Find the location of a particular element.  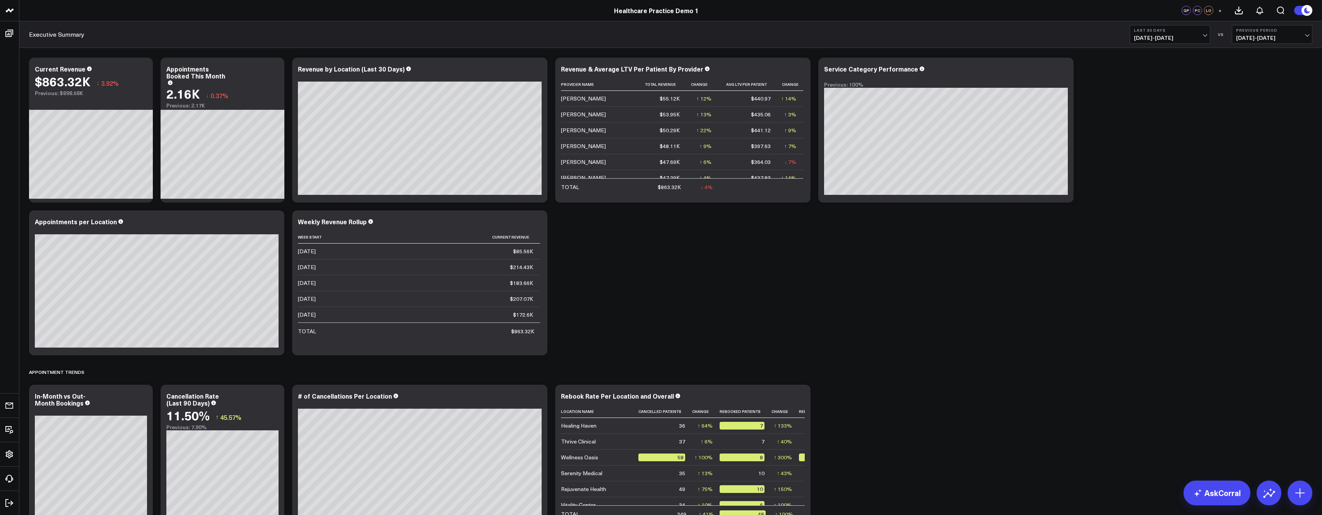

div: VS is located at coordinates (1221, 34).